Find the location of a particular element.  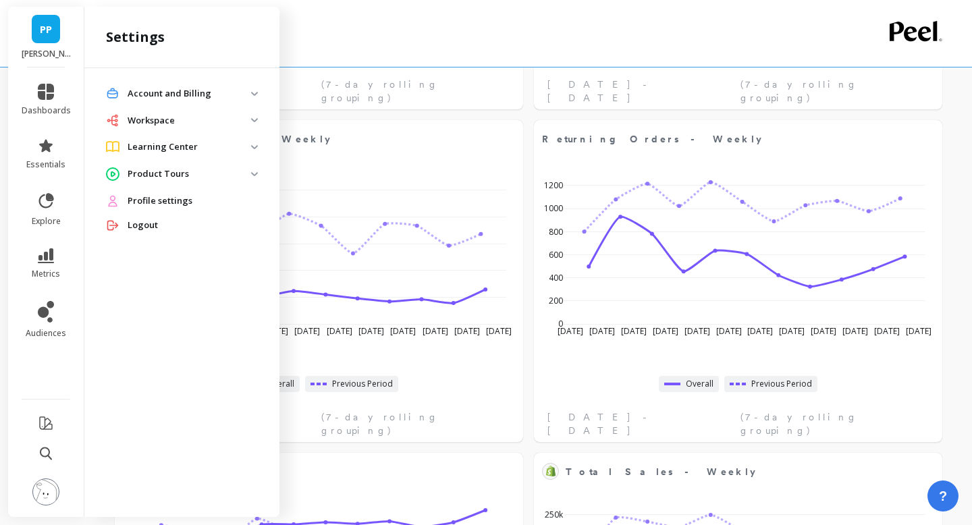

img: profile picture is located at coordinates (46, 492).